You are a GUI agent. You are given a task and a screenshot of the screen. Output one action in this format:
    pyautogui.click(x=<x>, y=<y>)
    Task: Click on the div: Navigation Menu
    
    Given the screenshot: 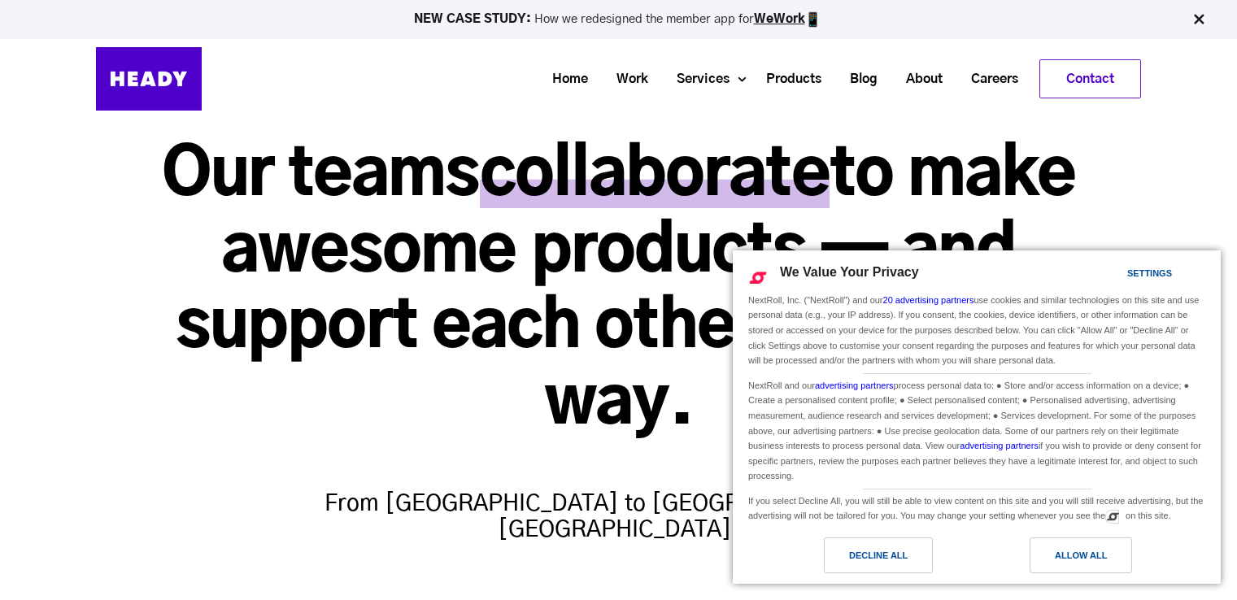 What is the action you would take?
    pyautogui.click(x=679, y=79)
    